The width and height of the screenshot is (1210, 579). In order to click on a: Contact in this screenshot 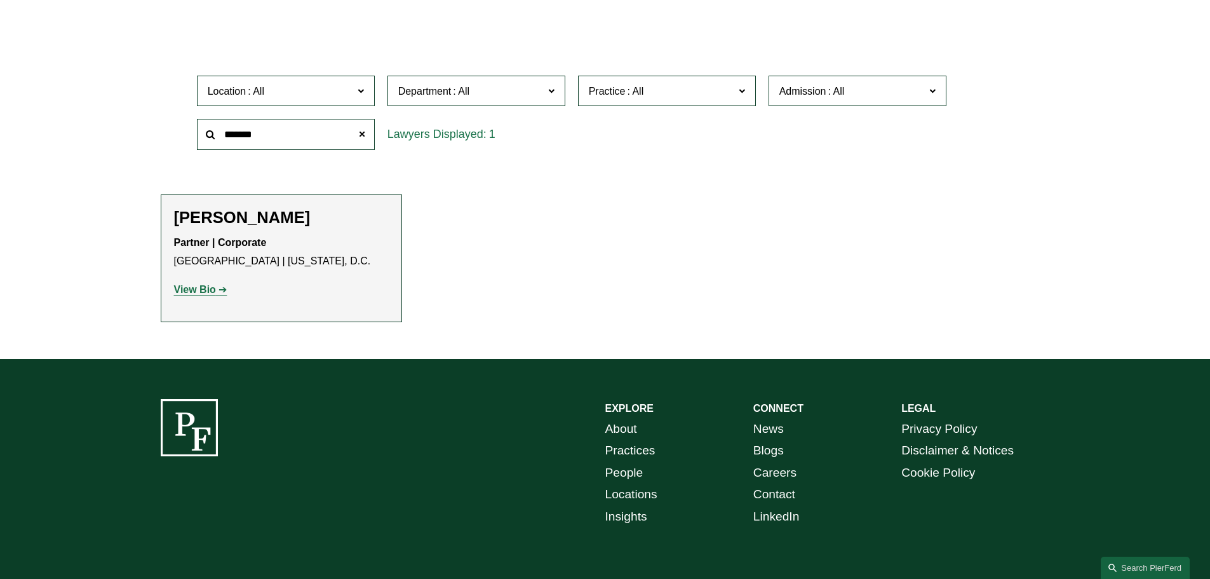, I will do `click(774, 494)`.